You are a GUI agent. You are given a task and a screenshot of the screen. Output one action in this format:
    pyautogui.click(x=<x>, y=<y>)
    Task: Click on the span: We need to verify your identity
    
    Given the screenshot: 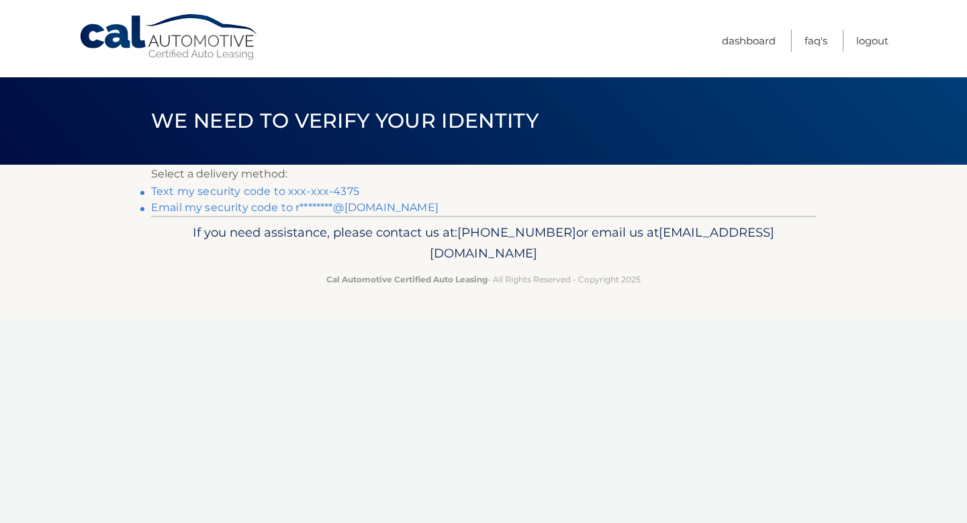 What is the action you would take?
    pyautogui.click(x=345, y=120)
    